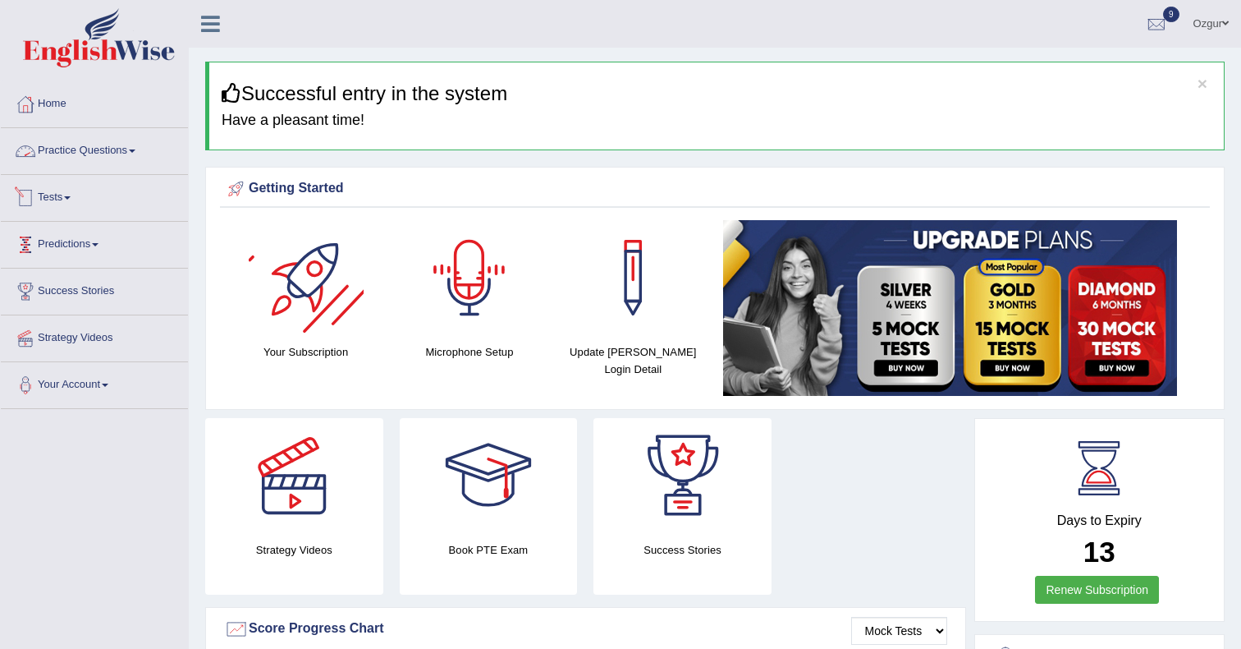  What do you see at coordinates (94, 242) in the screenshot?
I see `a: Predictions` at bounding box center [94, 242].